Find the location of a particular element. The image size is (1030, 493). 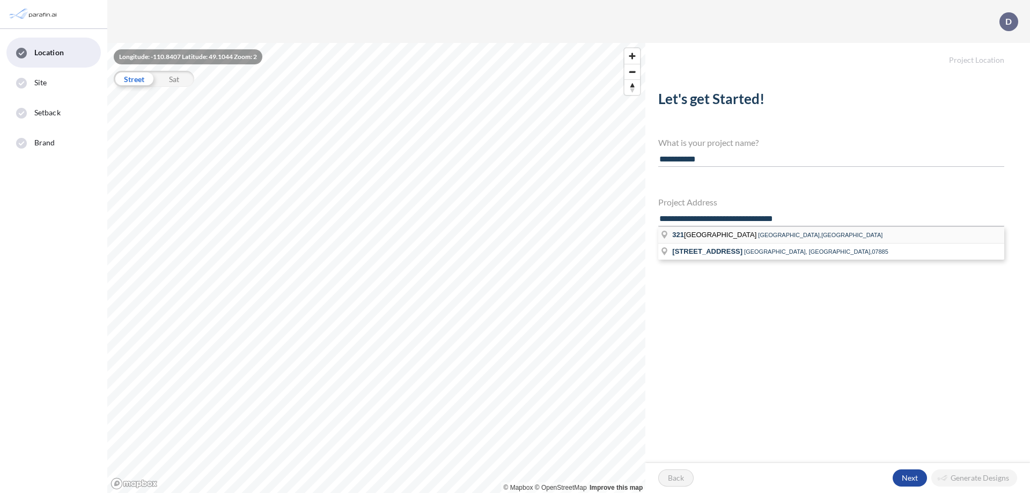

a: Improve this map is located at coordinates (616, 488).